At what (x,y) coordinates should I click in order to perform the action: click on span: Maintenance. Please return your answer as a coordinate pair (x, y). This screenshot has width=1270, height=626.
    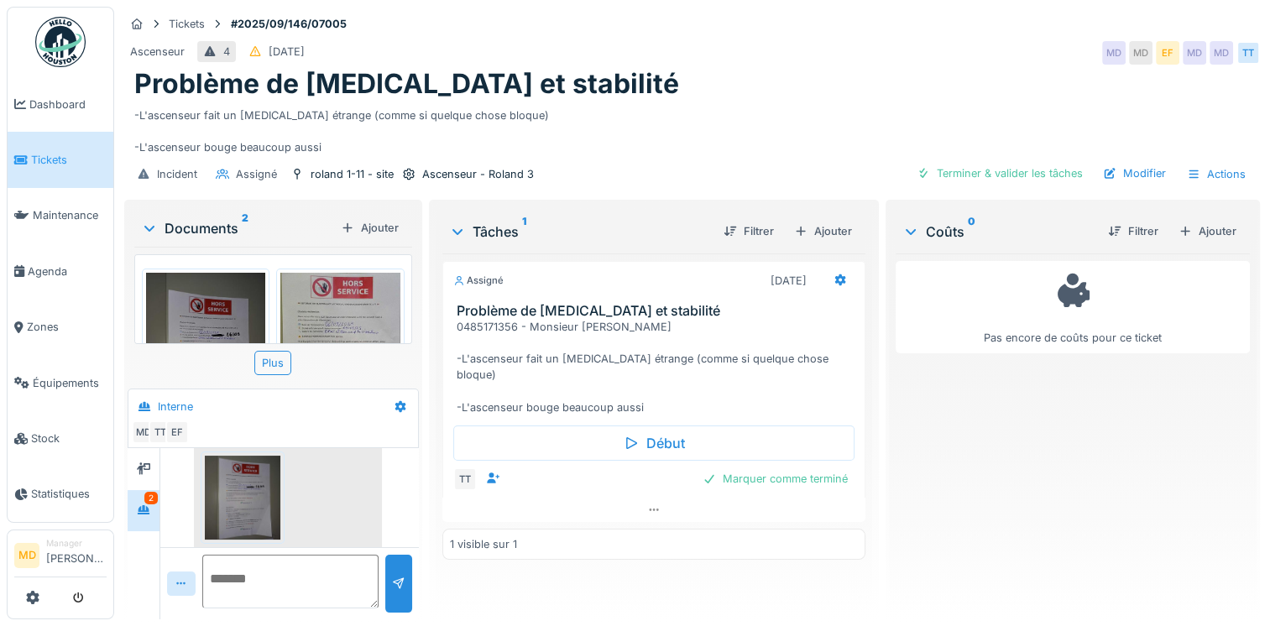
    Looking at the image, I should click on (70, 215).